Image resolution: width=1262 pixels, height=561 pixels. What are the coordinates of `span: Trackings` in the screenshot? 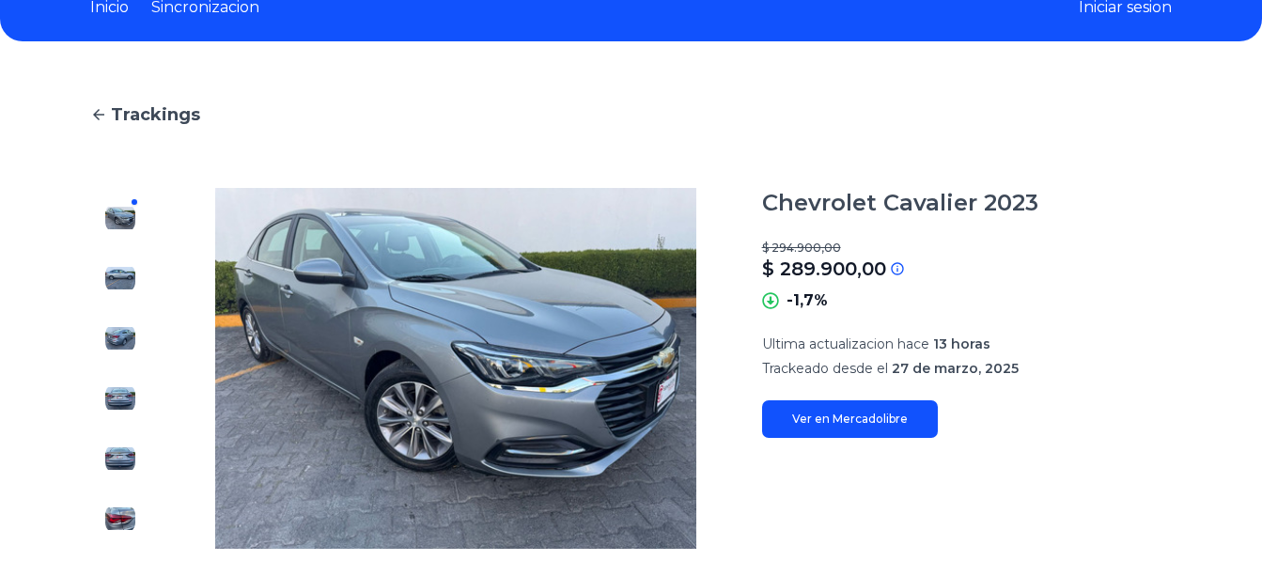 It's located at (155, 115).